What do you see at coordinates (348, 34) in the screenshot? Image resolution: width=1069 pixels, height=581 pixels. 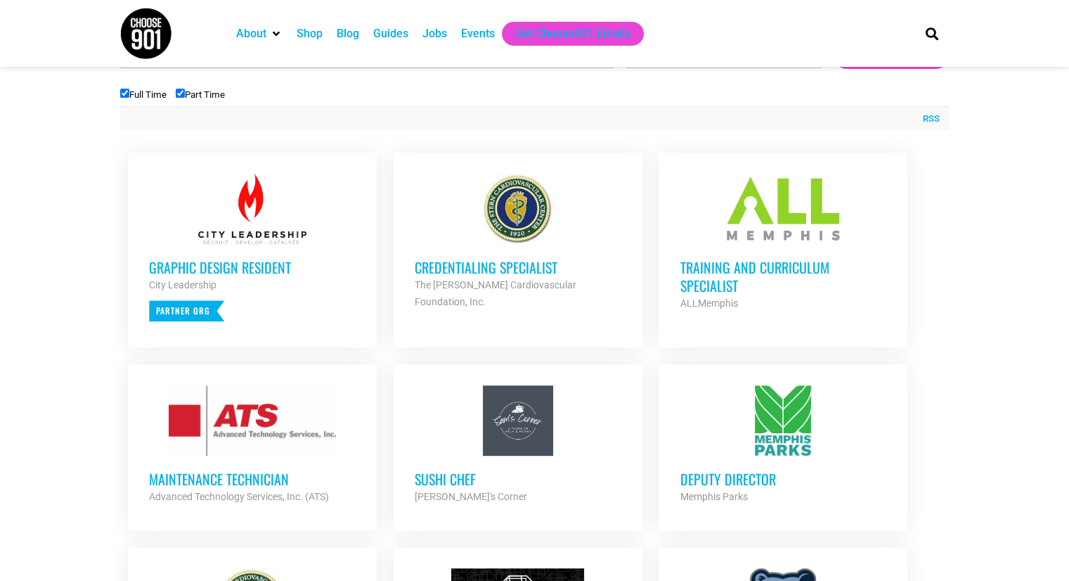 I see `a: Blog` at bounding box center [348, 34].